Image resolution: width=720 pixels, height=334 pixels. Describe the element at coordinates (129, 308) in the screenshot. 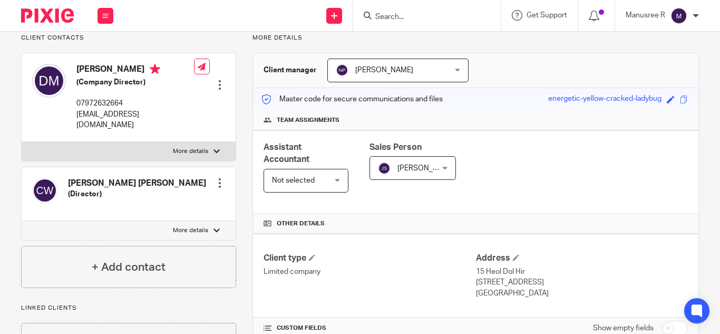

I see `p: Linked clients` at that location.